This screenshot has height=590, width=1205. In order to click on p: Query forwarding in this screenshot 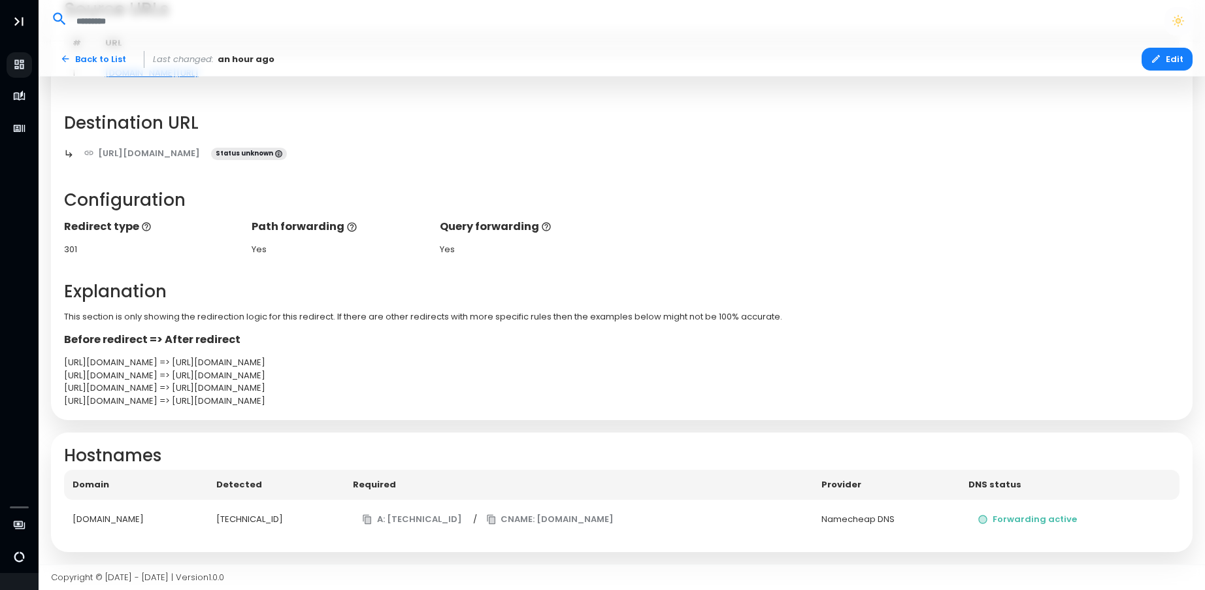, I will do `click(527, 227)`.